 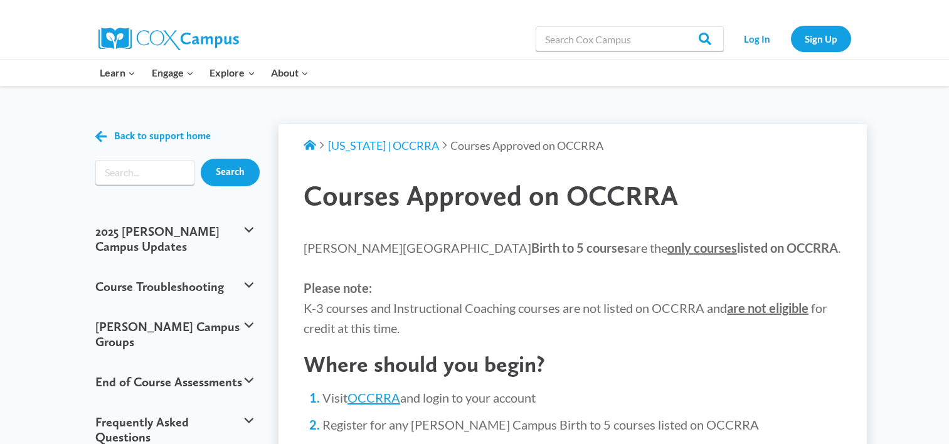 What do you see at coordinates (630, 39) in the screenshot?
I see `input: Search Cox Campus` at bounding box center [630, 39].